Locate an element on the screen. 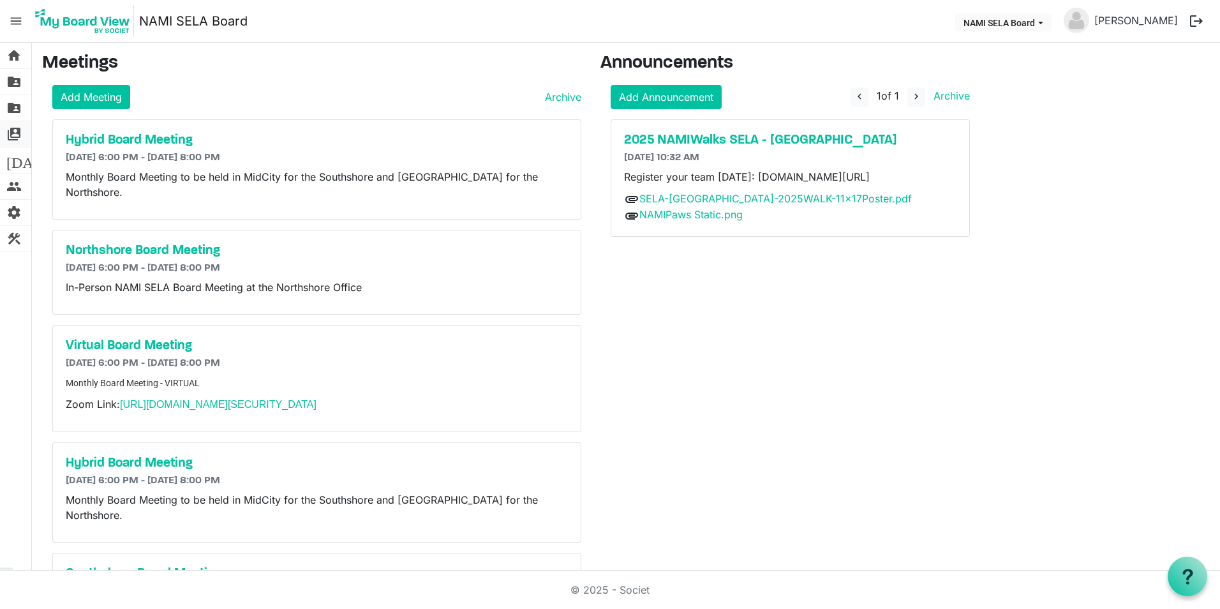 The image size is (1220, 609). a: Southshore Board Meeting is located at coordinates (317, 574).